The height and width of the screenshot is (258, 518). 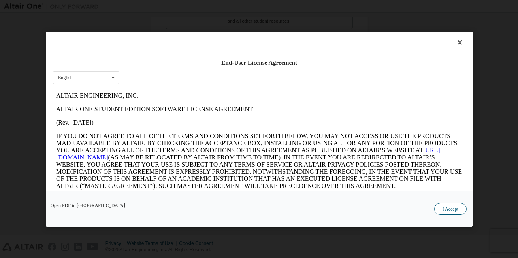 I want to click on button: I Accept, so click(x=450, y=208).